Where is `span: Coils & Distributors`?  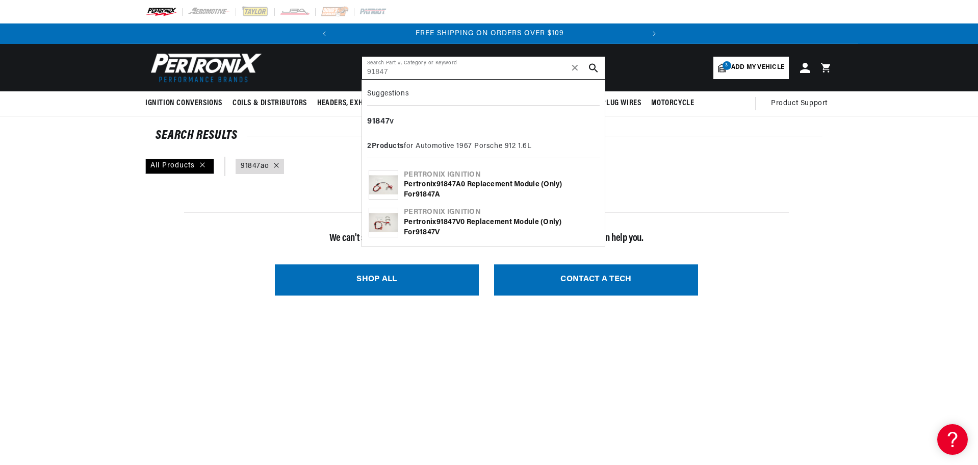 span: Coils & Distributors is located at coordinates (270, 103).